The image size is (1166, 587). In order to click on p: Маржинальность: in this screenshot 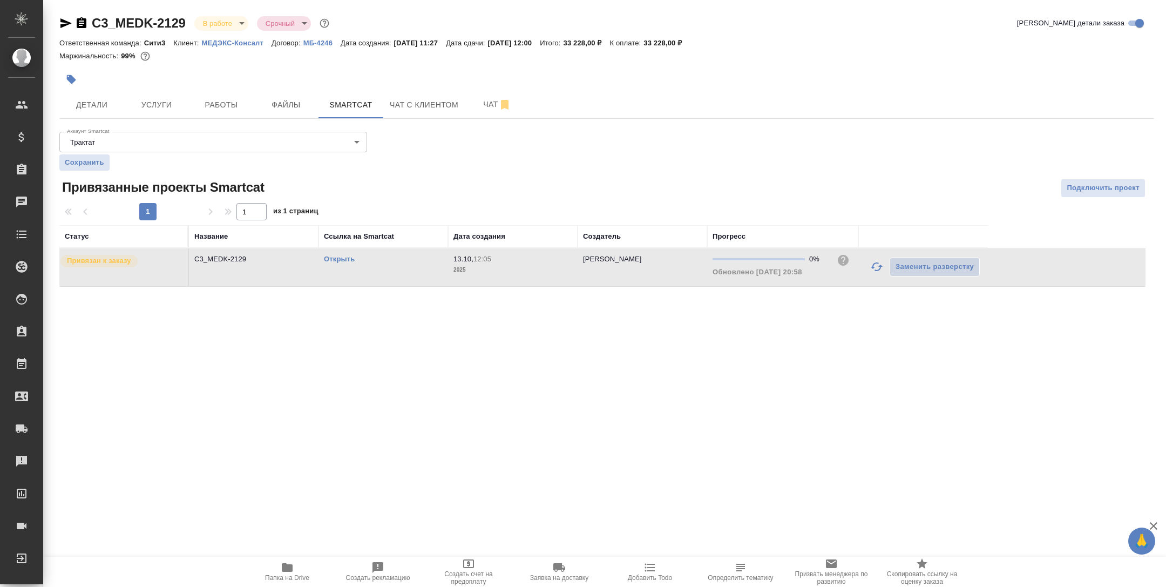, I will do `click(90, 56)`.